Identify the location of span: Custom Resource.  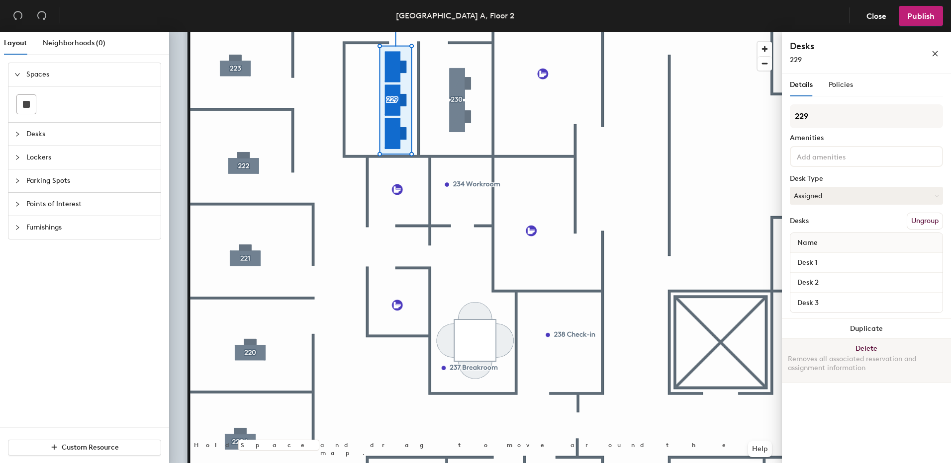
(90, 448).